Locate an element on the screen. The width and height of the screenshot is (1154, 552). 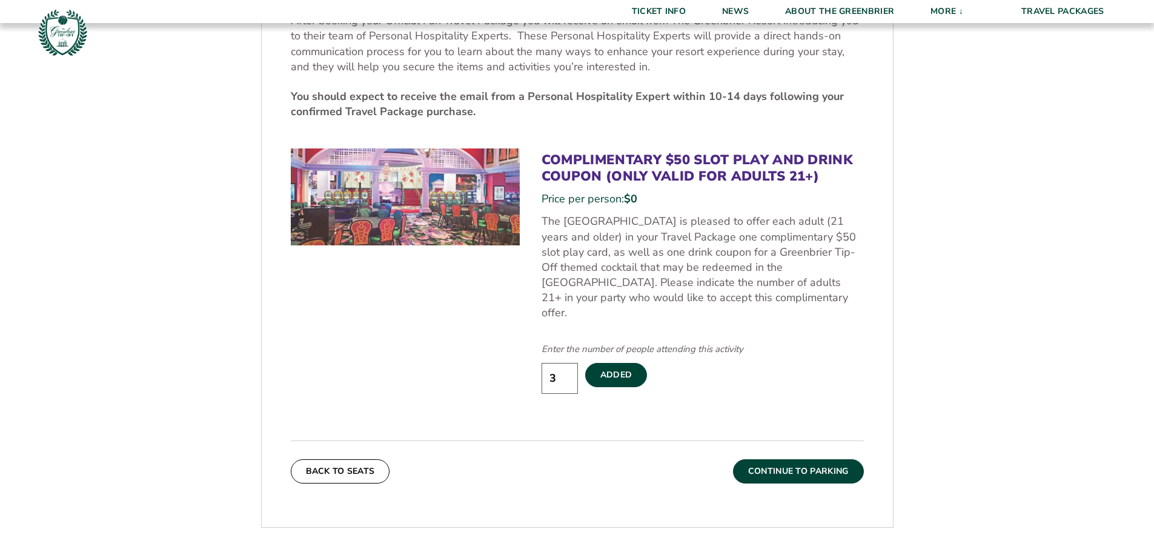
img: Greenbrier Tip-Off is located at coordinates (62, 32).